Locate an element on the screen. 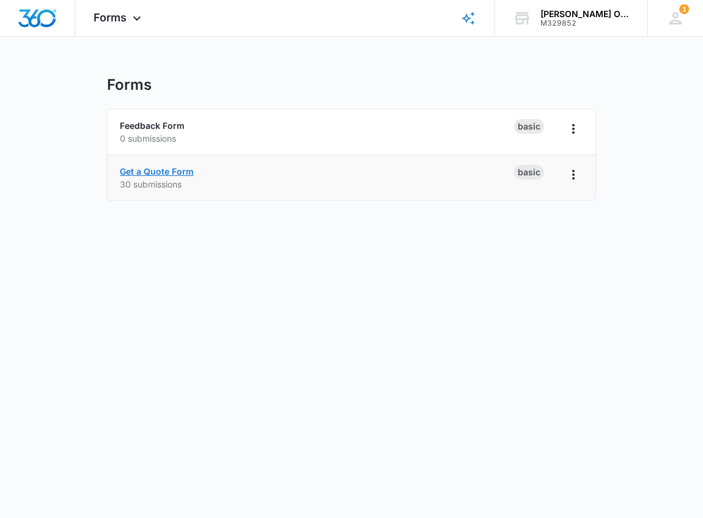  div: notifications count is located at coordinates (684, 9).